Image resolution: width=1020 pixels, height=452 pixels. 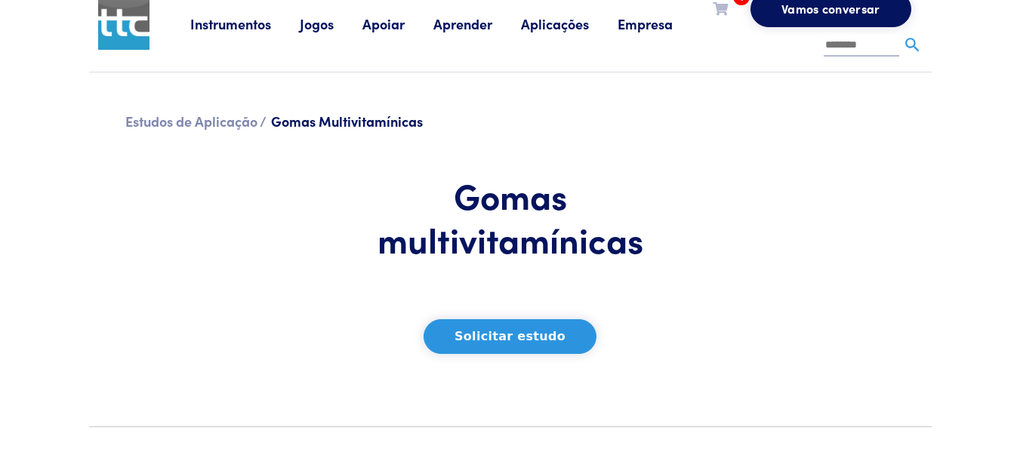 I want to click on a: Apoiar, so click(x=398, y=23).